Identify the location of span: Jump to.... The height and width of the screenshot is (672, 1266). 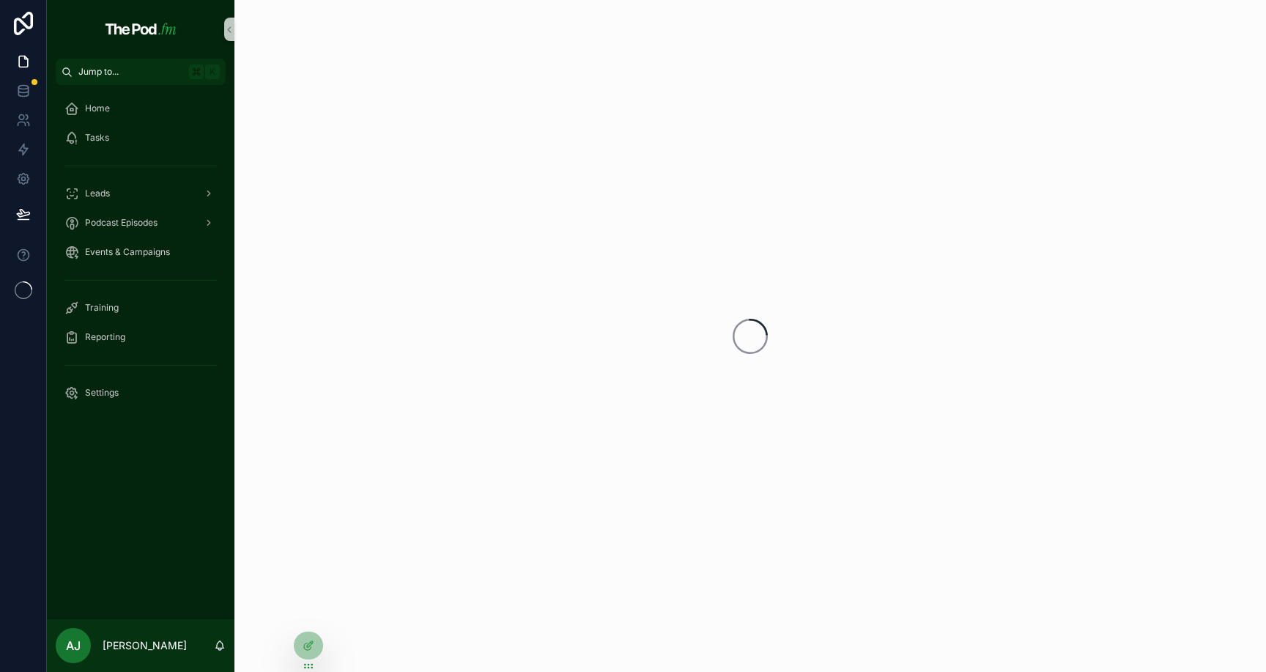
(130, 72).